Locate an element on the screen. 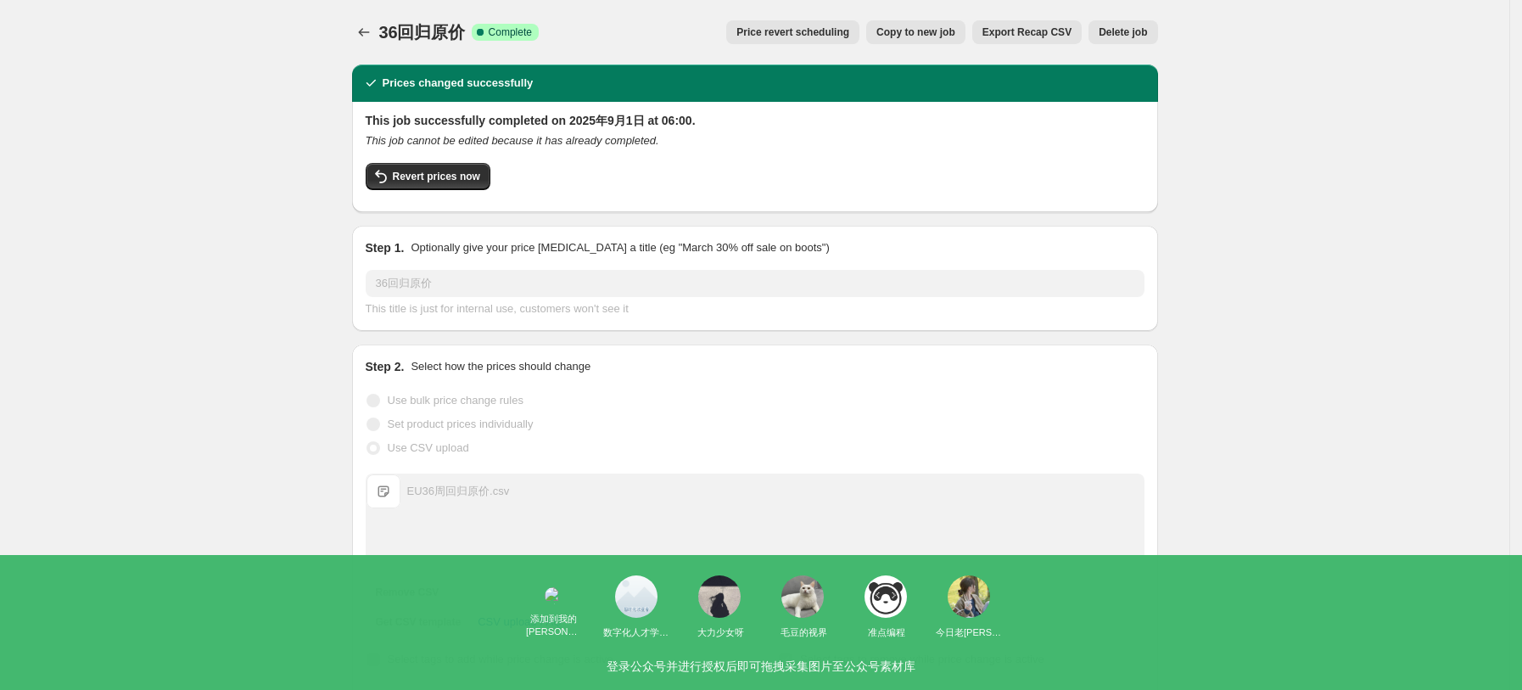 This screenshot has height=690, width=1522. span: Complete is located at coordinates (510, 32).